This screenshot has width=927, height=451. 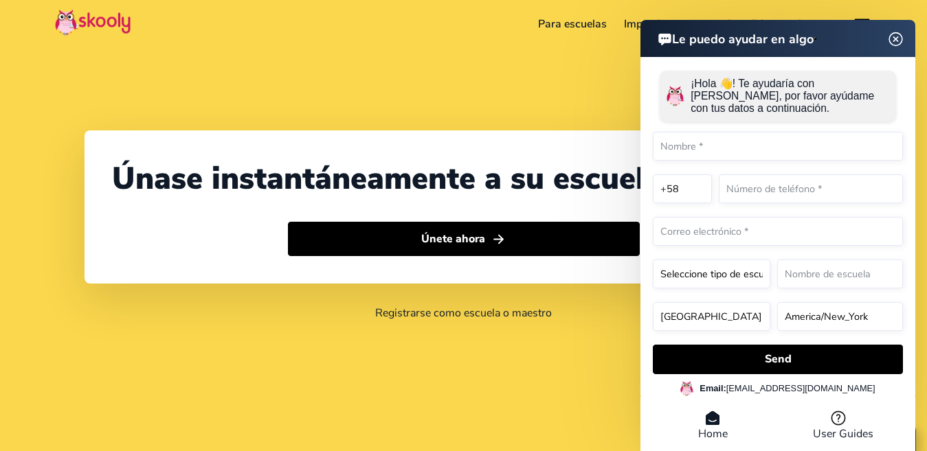 I want to click on button: Únete ahoraarrow forward outline, so click(x=464, y=239).